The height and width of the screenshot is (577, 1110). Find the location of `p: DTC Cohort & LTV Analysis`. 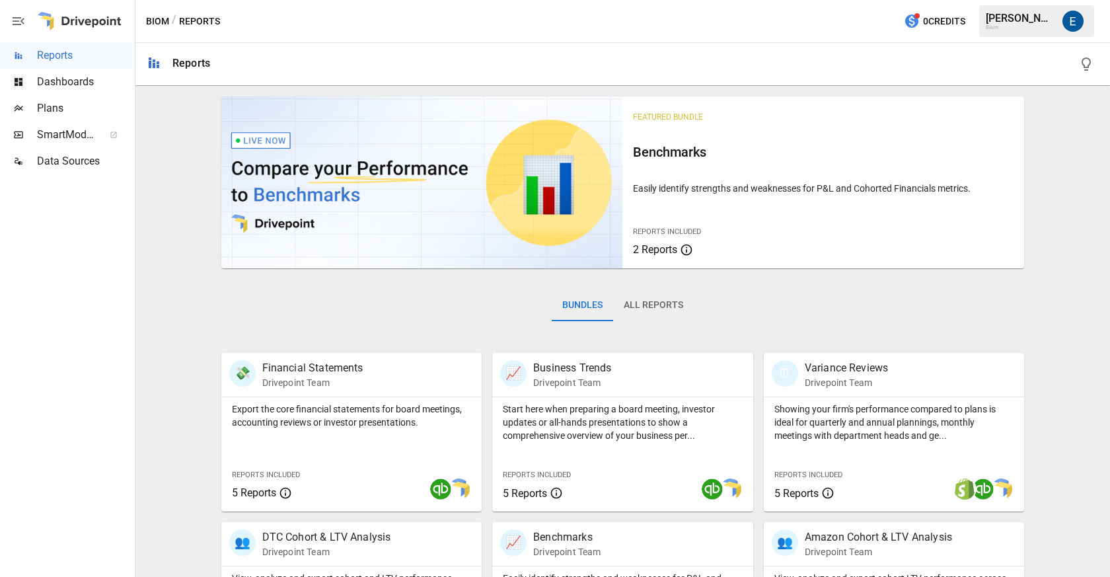

p: DTC Cohort & LTV Analysis is located at coordinates (326, 537).